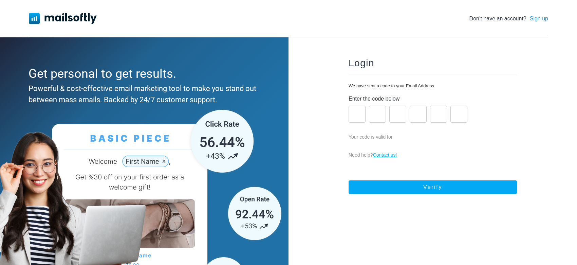 This screenshot has height=265, width=577. What do you see at coordinates (509, 19) in the screenshot?
I see `div: Don’t have an account?` at bounding box center [509, 19].